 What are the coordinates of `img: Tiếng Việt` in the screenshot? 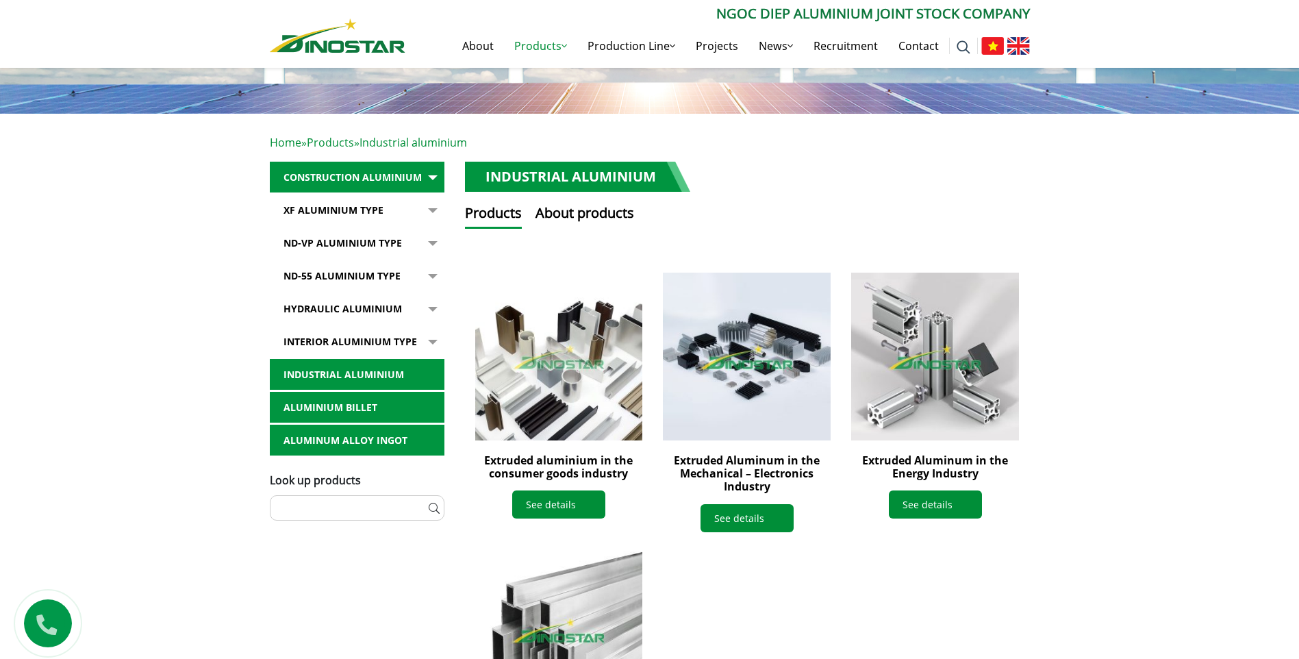 It's located at (992, 46).